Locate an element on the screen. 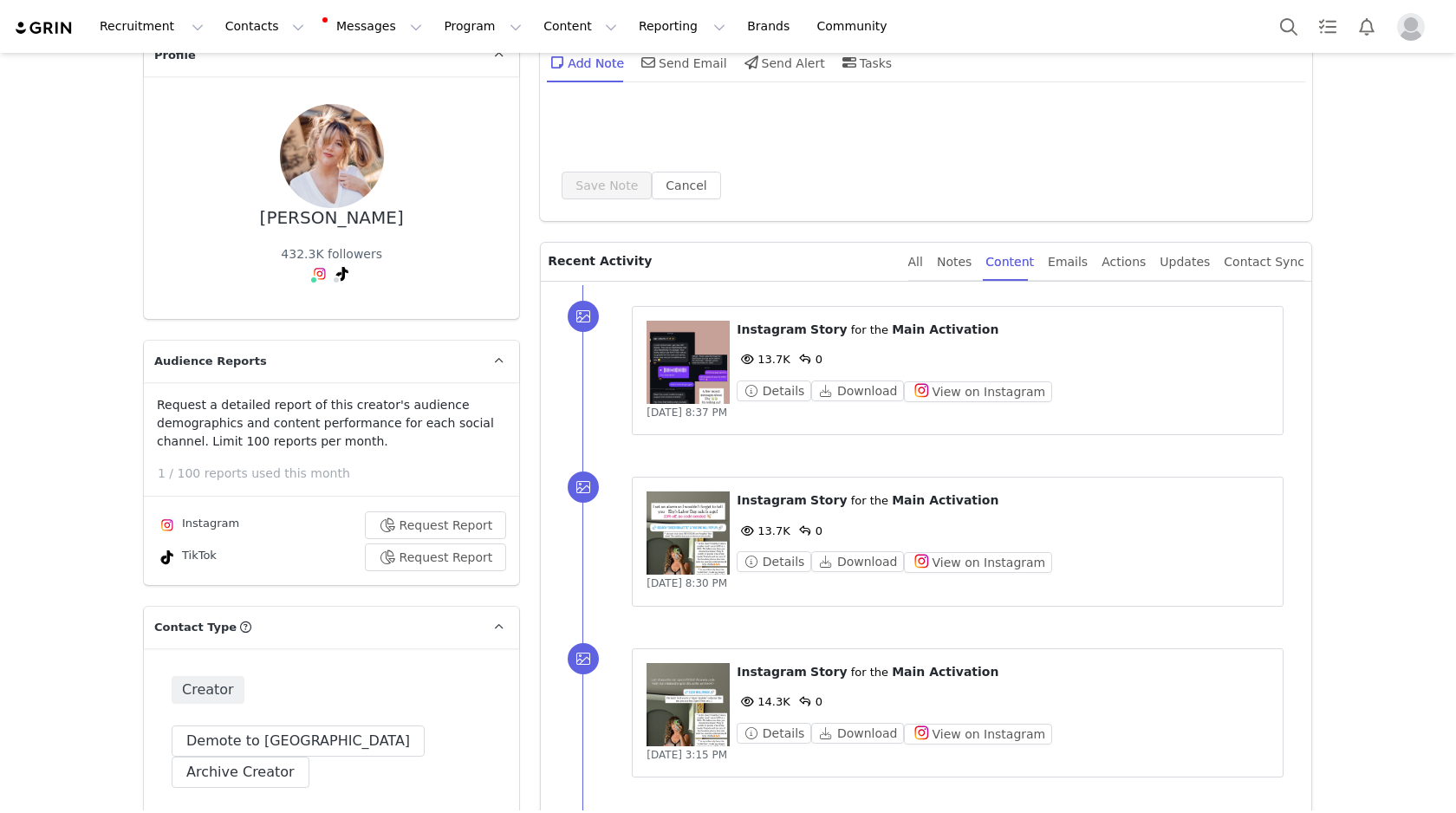  div: Actions is located at coordinates (1123, 261).